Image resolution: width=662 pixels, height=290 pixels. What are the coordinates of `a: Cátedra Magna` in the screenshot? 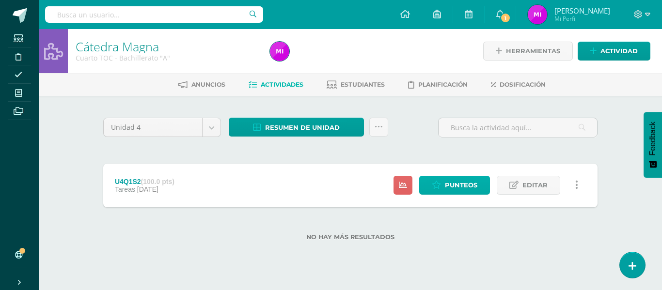 It's located at (117, 47).